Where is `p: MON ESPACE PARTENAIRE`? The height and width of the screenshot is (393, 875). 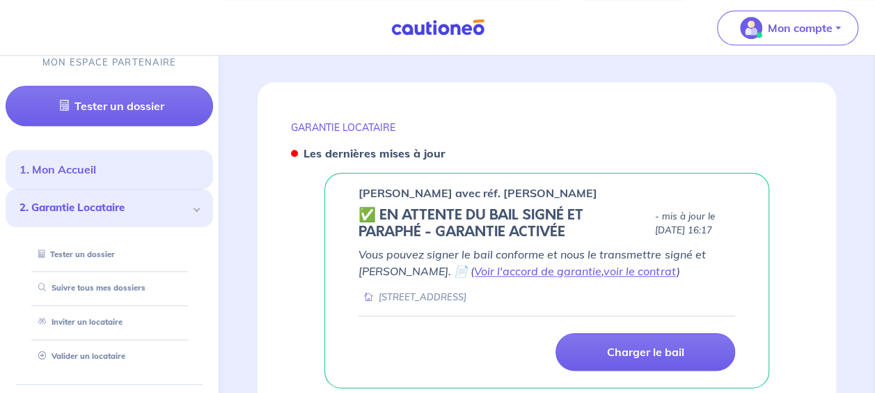 p: MON ESPACE PARTENAIRE is located at coordinates (109, 62).